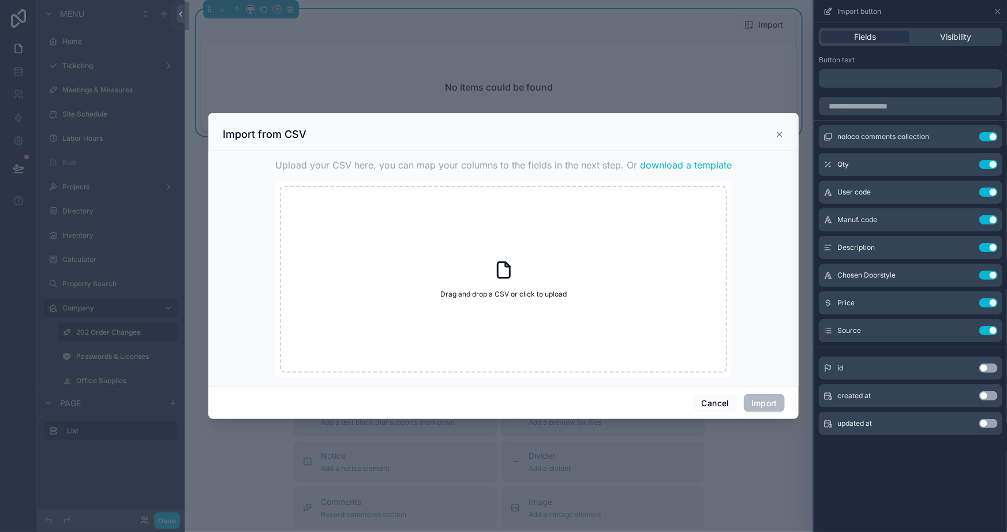 This screenshot has width=1007, height=532. What do you see at coordinates (846, 303) in the screenshot?
I see `span: Price` at bounding box center [846, 303].